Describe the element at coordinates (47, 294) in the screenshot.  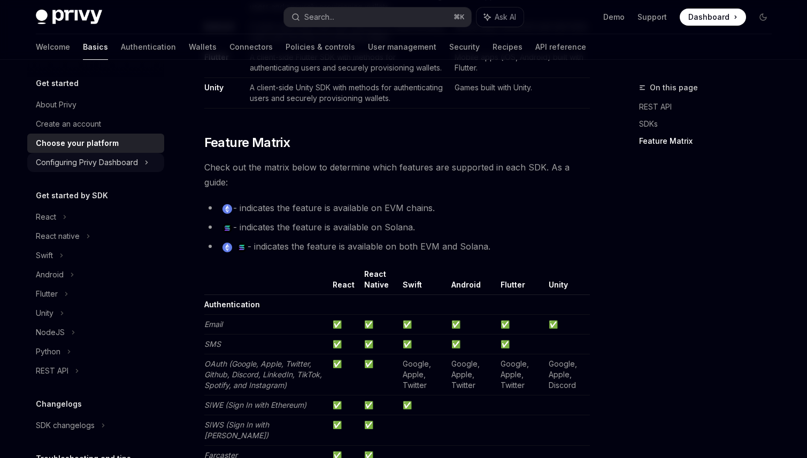
I see `div: Flutter` at that location.